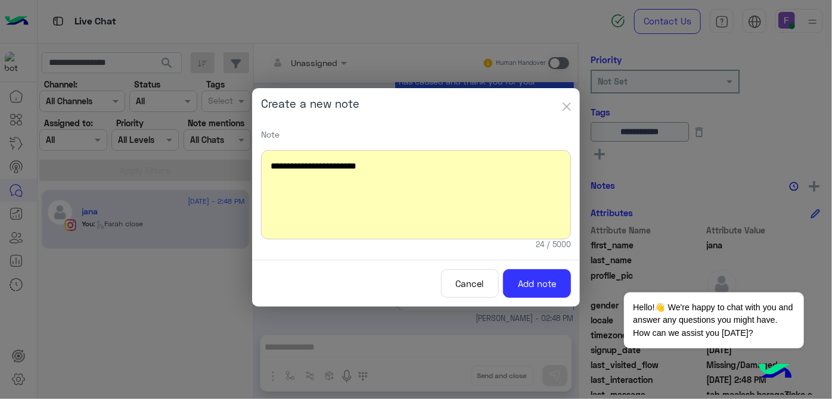 This screenshot has height=399, width=832. Describe the element at coordinates (714, 321) in the screenshot. I see `span: Hello!👋 We're happy to chat with you and answer any questions you might have. How can we assist y...` at that location.